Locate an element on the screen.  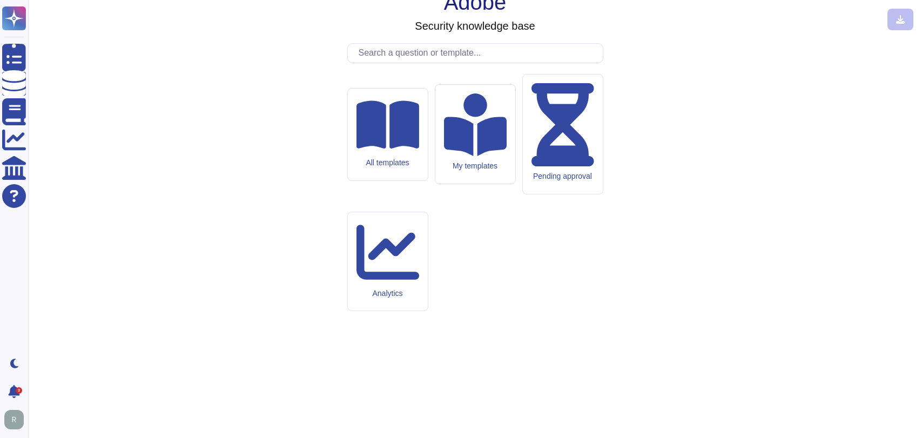
div: All templates is located at coordinates (388, 163).